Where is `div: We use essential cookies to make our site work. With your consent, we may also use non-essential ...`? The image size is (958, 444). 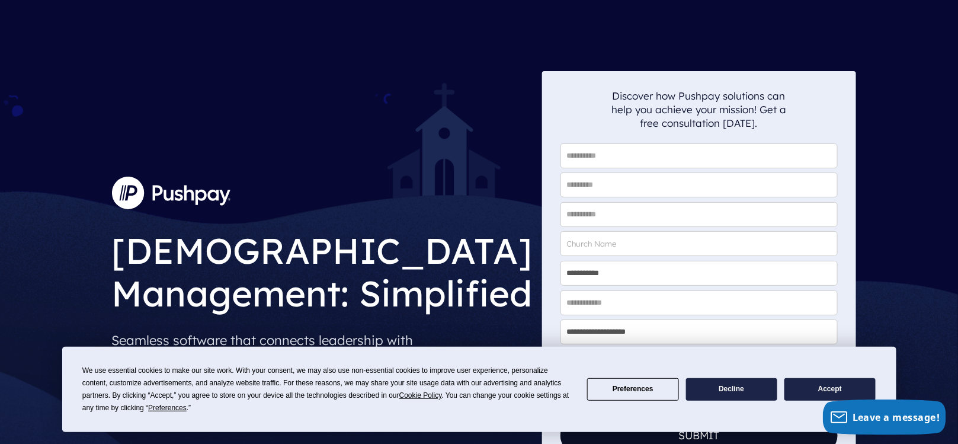 div: We use essential cookies to make our site work. With your consent, we may also use non-essential ... is located at coordinates (328, 389).